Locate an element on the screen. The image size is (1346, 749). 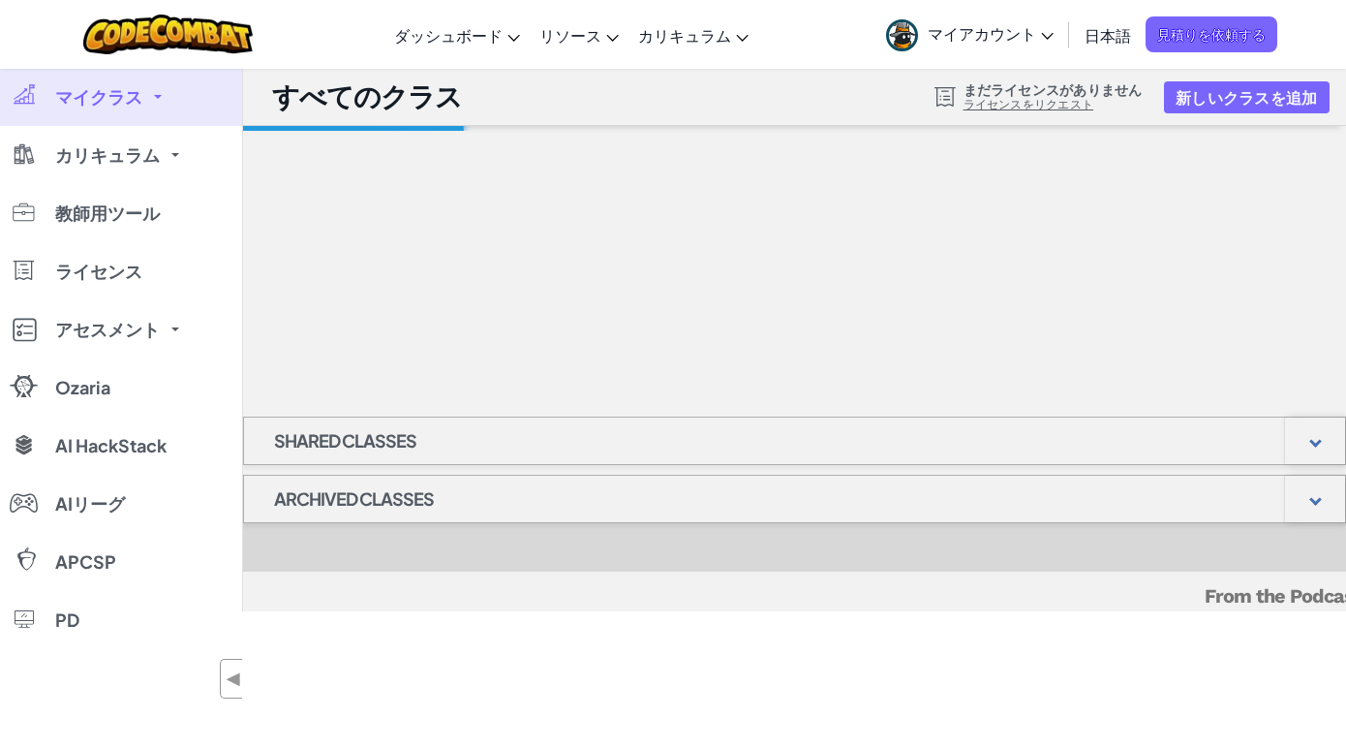
span: 教師用ツール is located at coordinates (108, 213).